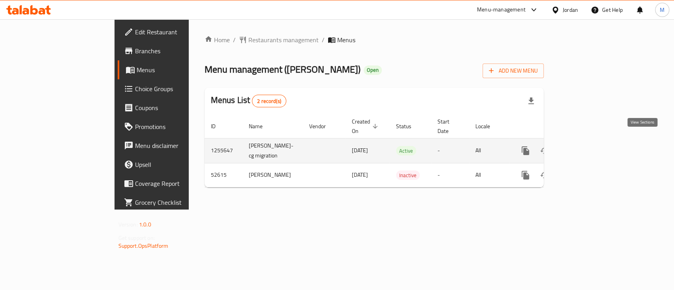 The height and width of the screenshot is (290, 674). I want to click on a: Grocery Checklist, so click(172, 203).